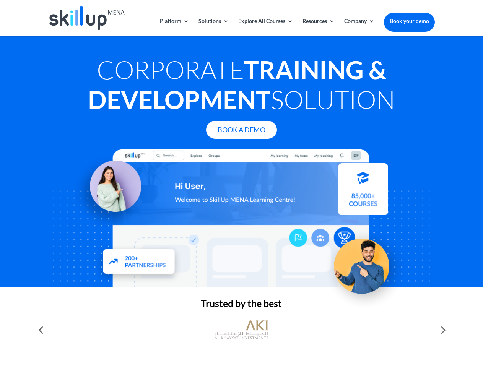 The image size is (483, 367). I want to click on a: Book your demo, so click(409, 21).